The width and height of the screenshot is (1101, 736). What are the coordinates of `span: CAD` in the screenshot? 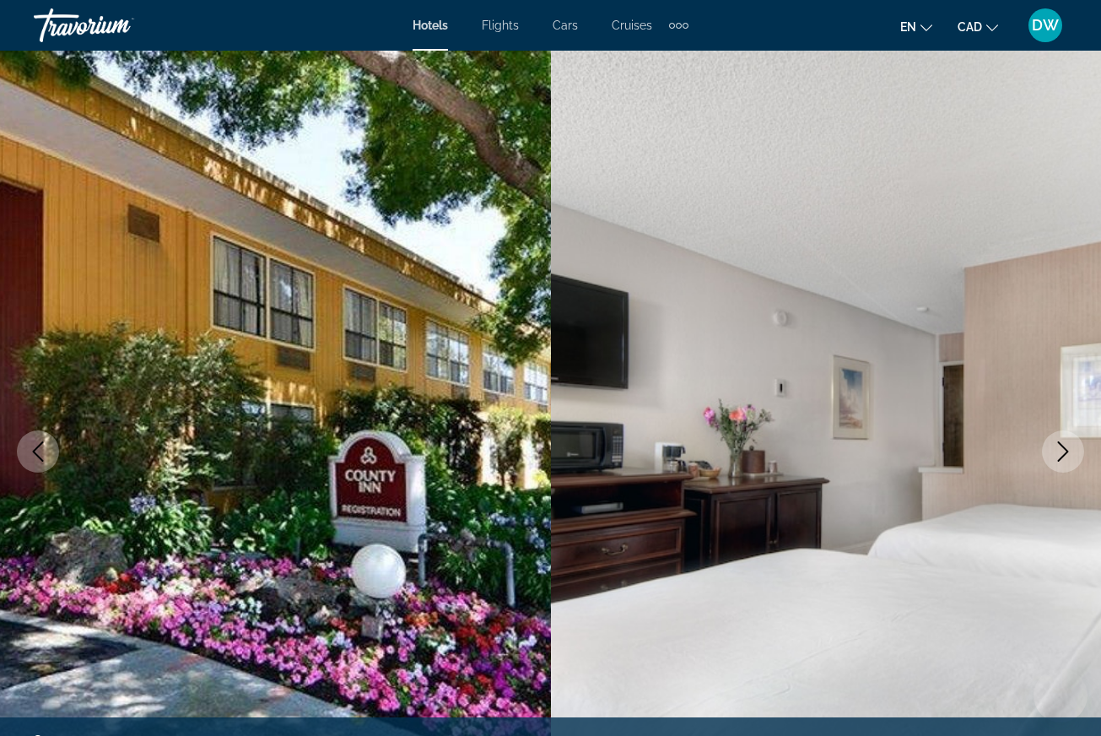 It's located at (969, 27).